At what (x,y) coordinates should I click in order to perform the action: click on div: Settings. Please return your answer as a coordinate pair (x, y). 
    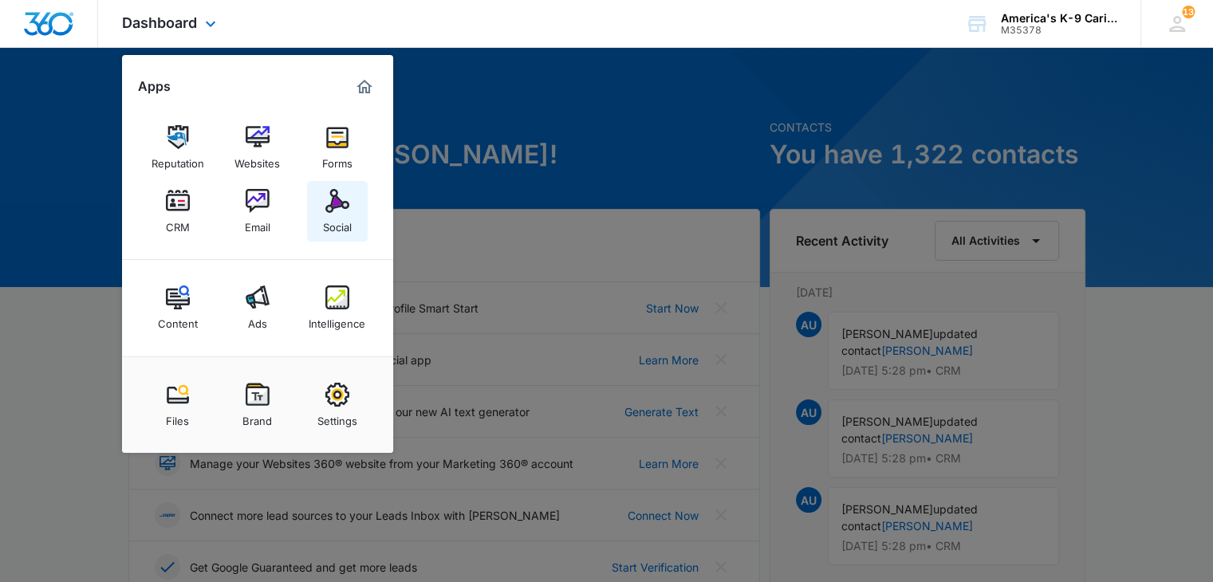
    Looking at the image, I should click on (337, 417).